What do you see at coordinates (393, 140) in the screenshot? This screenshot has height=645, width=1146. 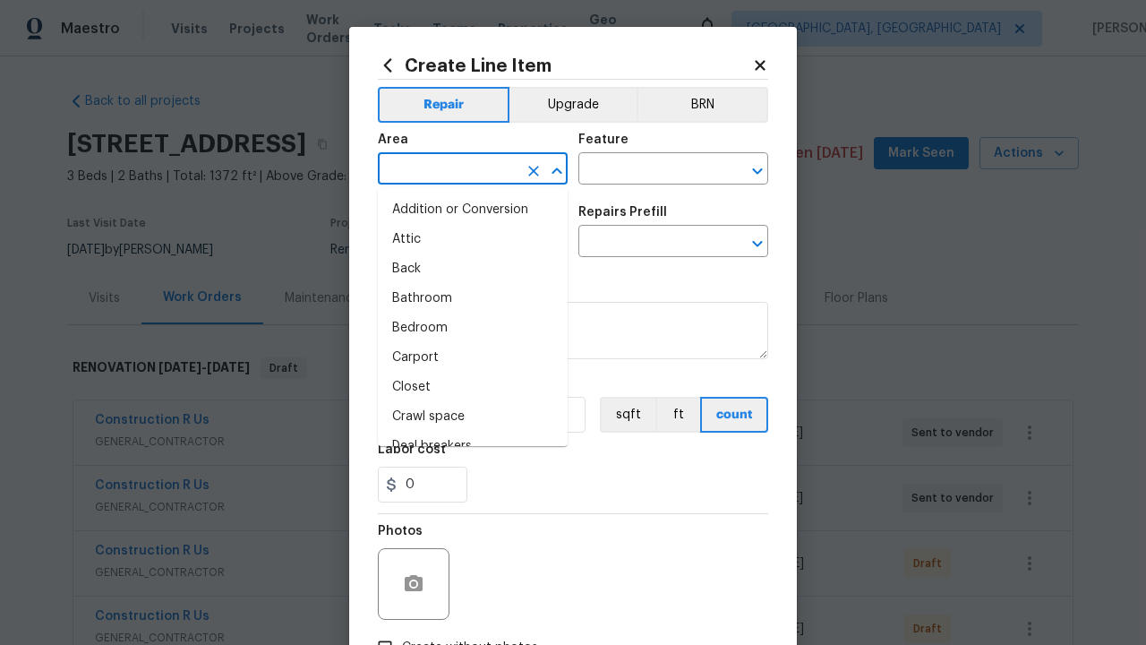 I see `h5: Area` at bounding box center [393, 140].